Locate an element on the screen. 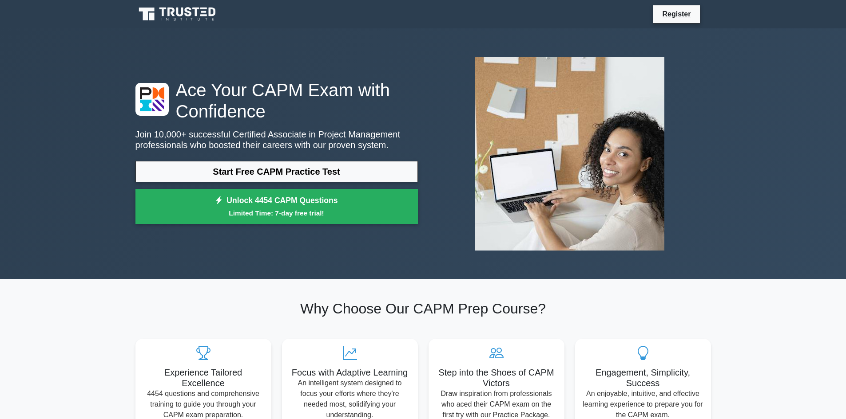 This screenshot has height=419, width=846. h5: Focus with Adaptive Learning is located at coordinates (350, 373).